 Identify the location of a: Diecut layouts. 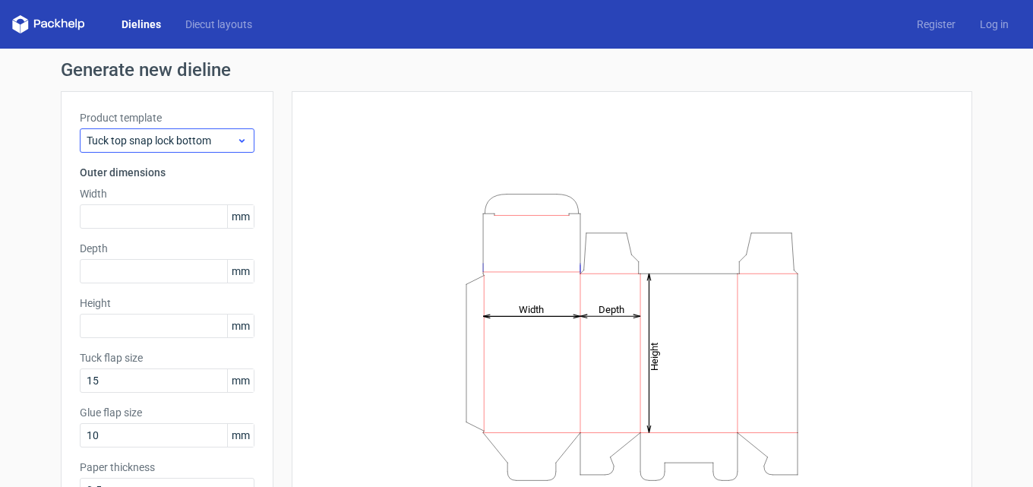
(219, 24).